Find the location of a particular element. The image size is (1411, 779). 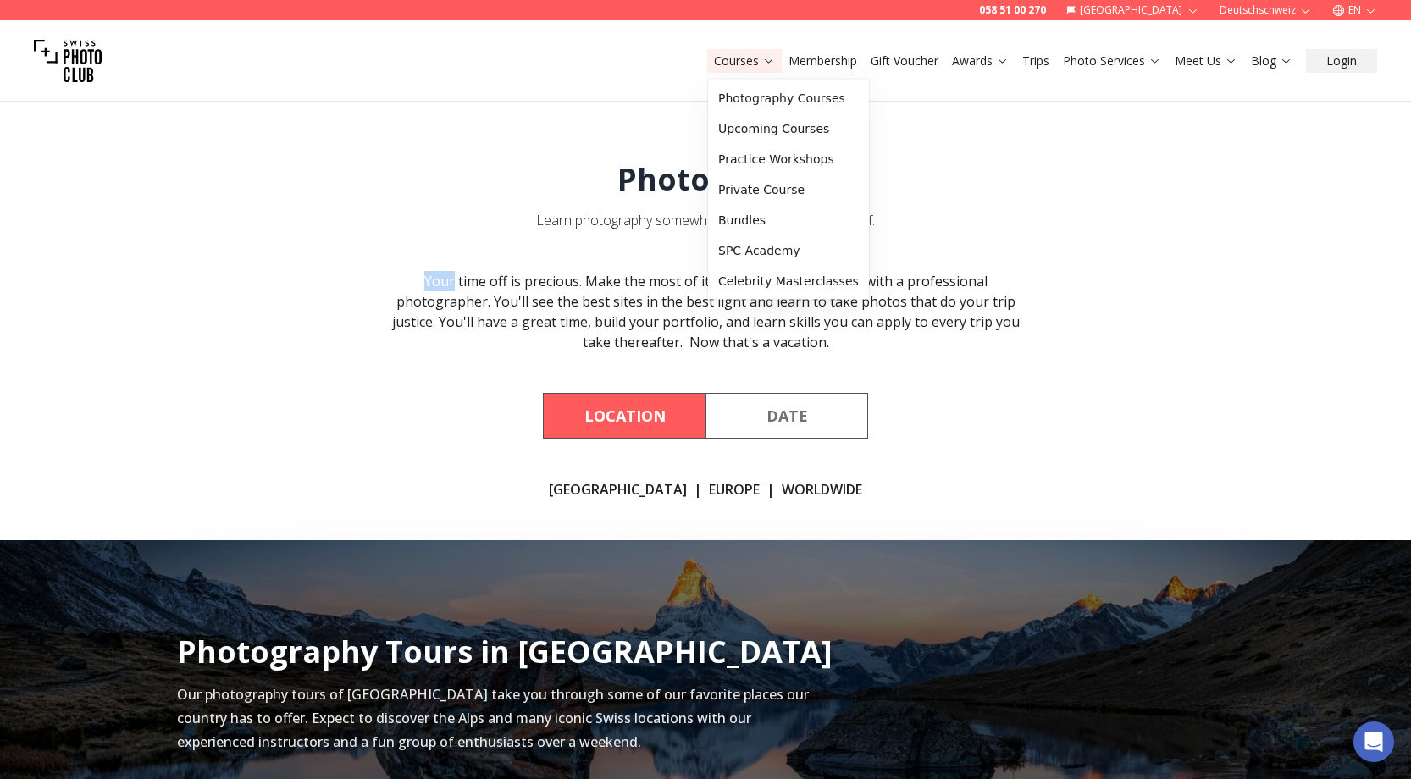

div: Learn photography somewhere worth taking pictures of. is located at coordinates (706, 220).